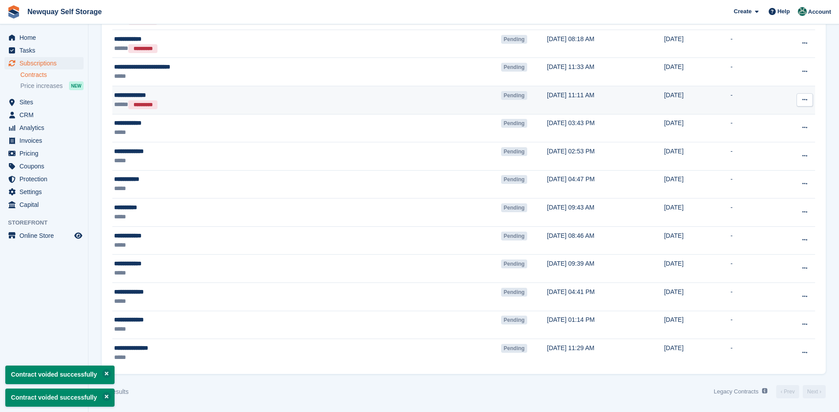 This screenshot has height=412, width=839. Describe the element at coordinates (46, 205) in the screenshot. I see `span: Capital` at that location.